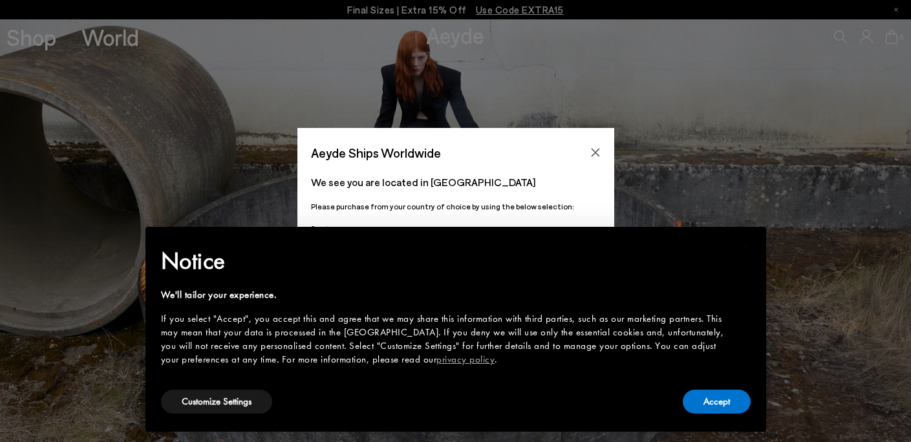 The width and height of the screenshot is (911, 442). What do you see at coordinates (446, 340) in the screenshot?
I see `div: If you select "Accept", you accept this and agree that we may share this information with third p...` at bounding box center [446, 340].